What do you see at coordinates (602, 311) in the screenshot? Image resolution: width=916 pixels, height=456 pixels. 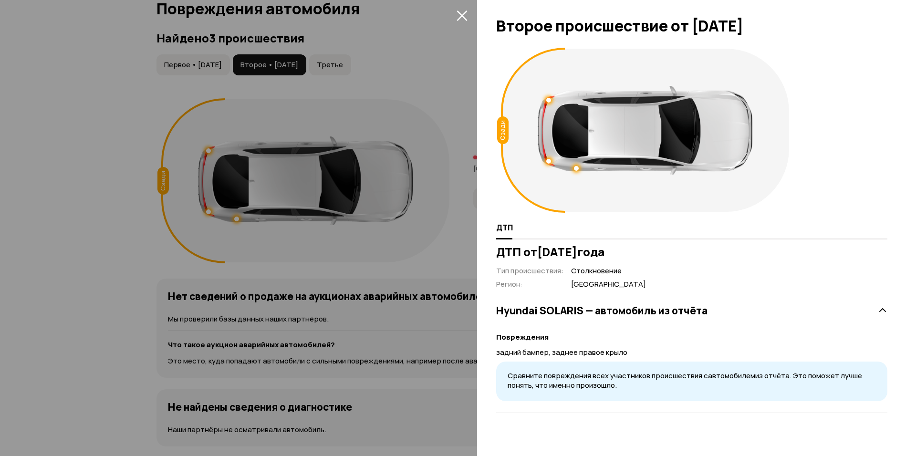 I see `h3: Hyundai SOLARIS — автомобиль из отчёта` at bounding box center [602, 311].